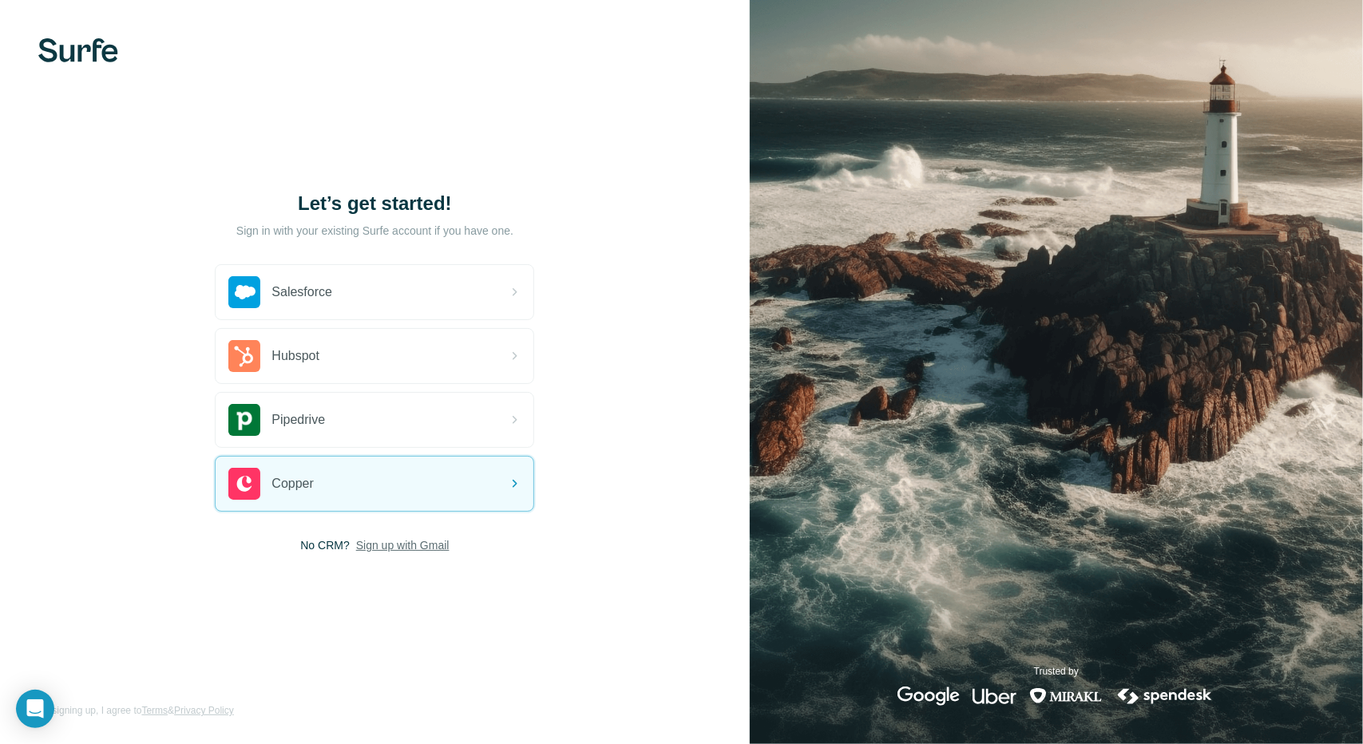  Describe the element at coordinates (324, 545) in the screenshot. I see `span: No CRM?` at that location.